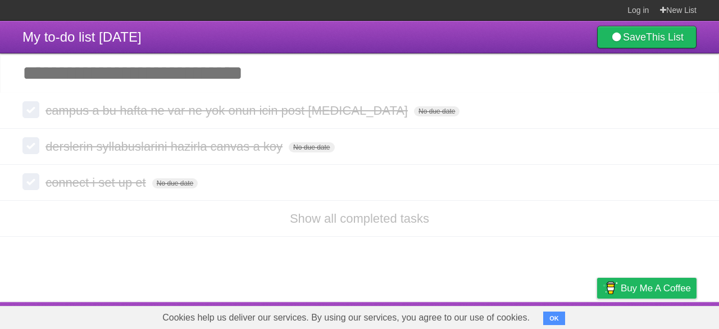 The height and width of the screenshot is (329, 719). What do you see at coordinates (661, 315) in the screenshot?
I see `a: Suggest a feature` at bounding box center [661, 315].